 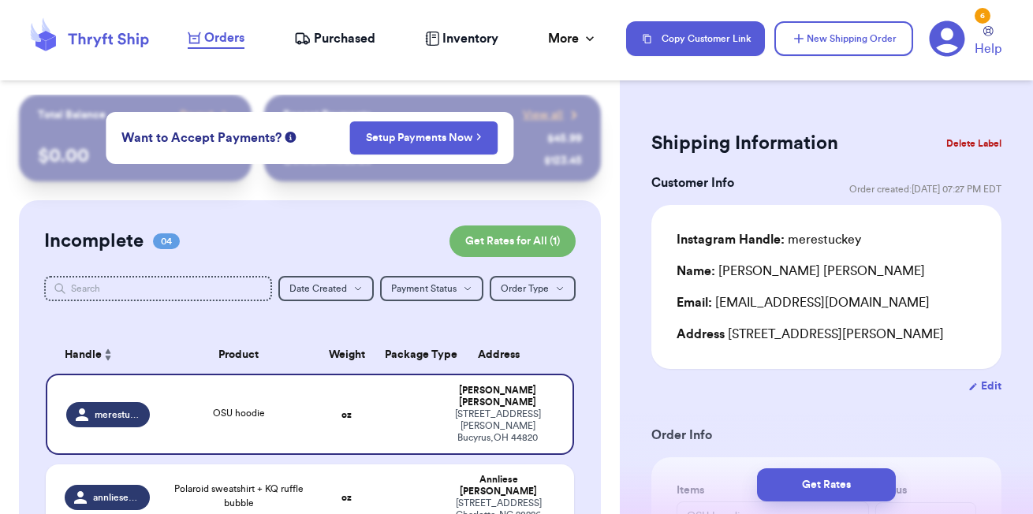 I want to click on p: Total Balance, so click(x=72, y=115).